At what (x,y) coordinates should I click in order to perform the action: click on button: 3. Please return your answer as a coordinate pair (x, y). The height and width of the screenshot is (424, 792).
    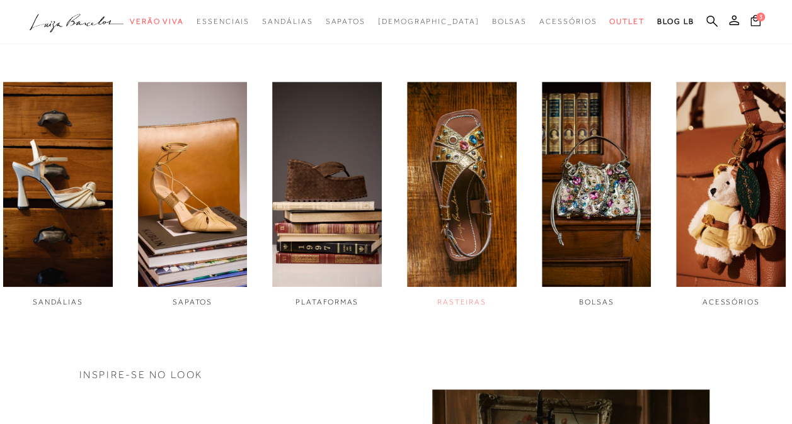
    Looking at the image, I should click on (755, 22).